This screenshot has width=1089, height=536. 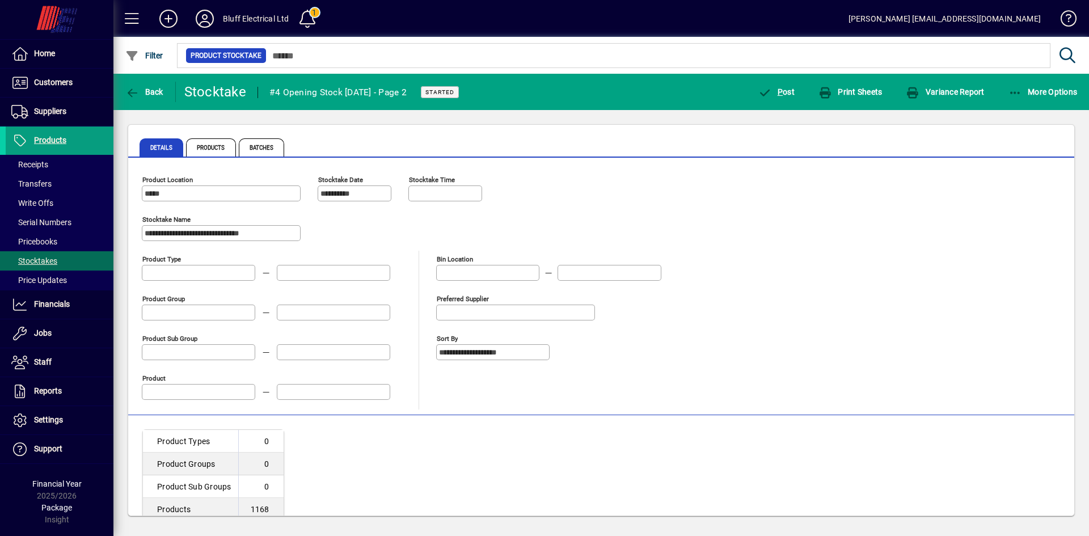 What do you see at coordinates (945, 92) in the screenshot?
I see `span: Variance Report` at bounding box center [945, 92].